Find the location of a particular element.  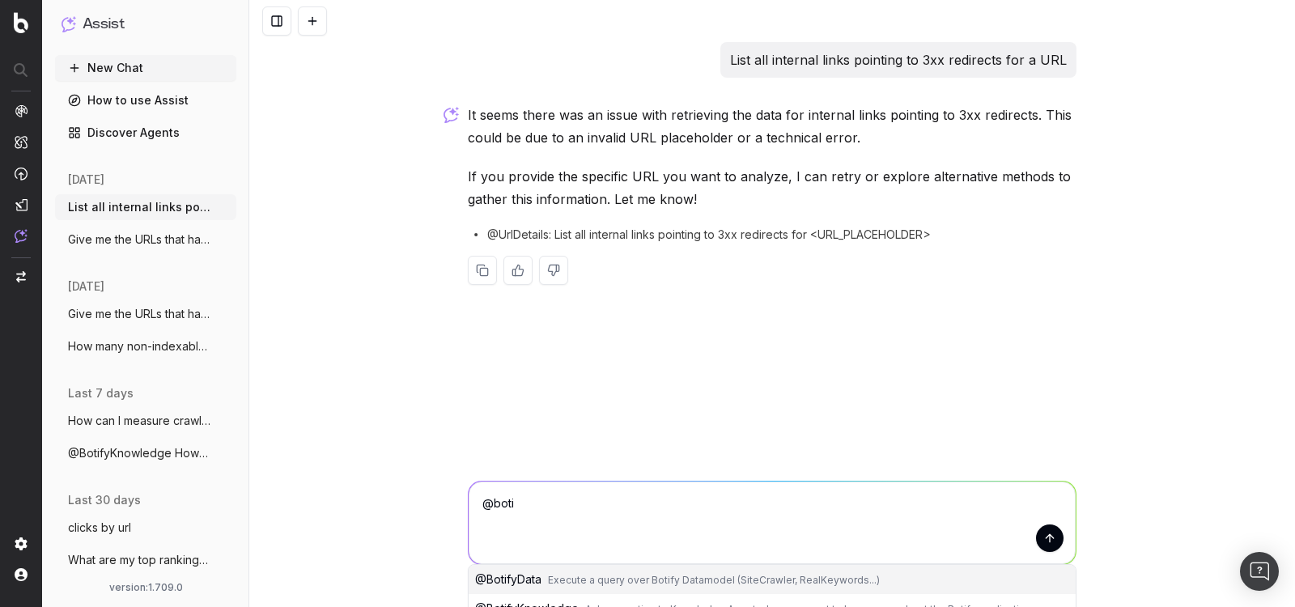

span: last 30 days is located at coordinates (104, 500).